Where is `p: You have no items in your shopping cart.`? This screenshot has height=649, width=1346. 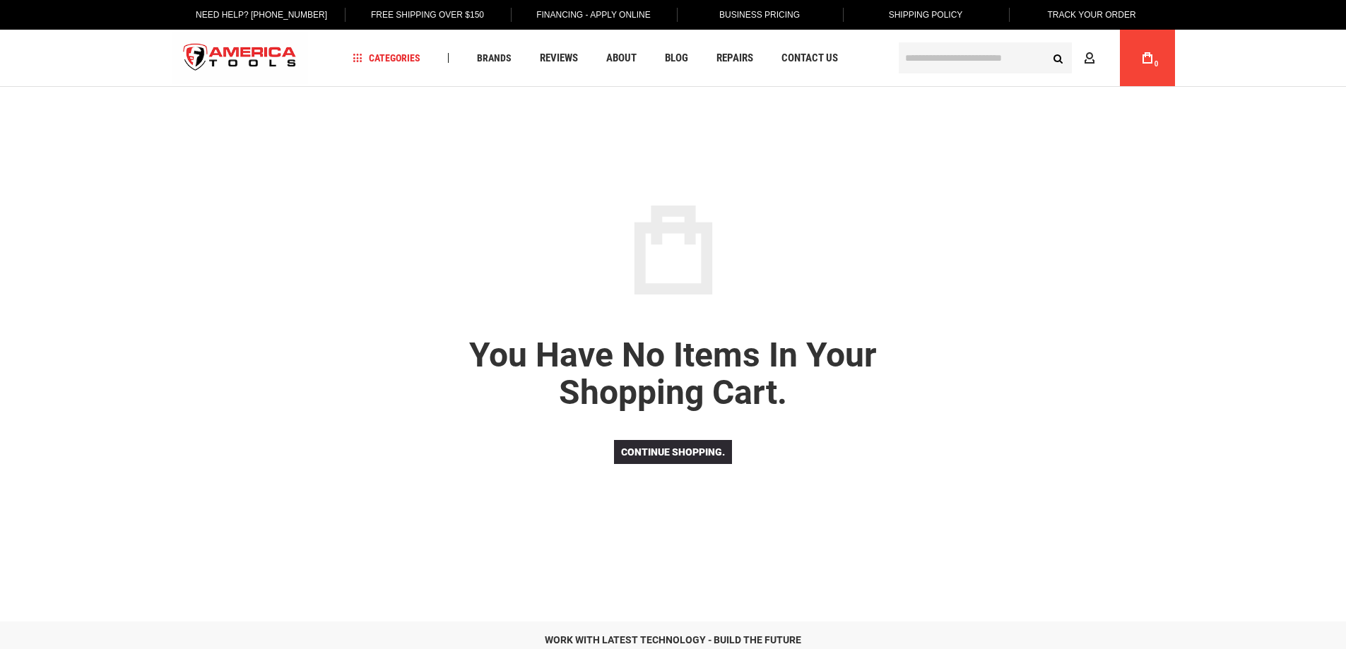 p: You have no items in your shopping cart. is located at coordinates (673, 374).